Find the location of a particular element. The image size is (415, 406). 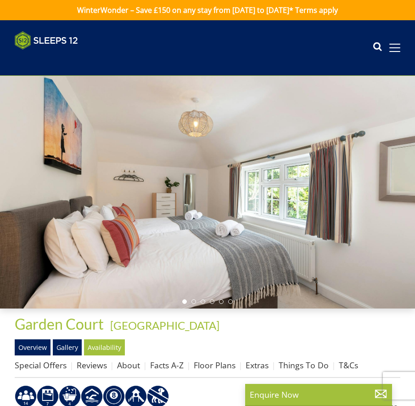

a: Special Offers is located at coordinates (40, 365).